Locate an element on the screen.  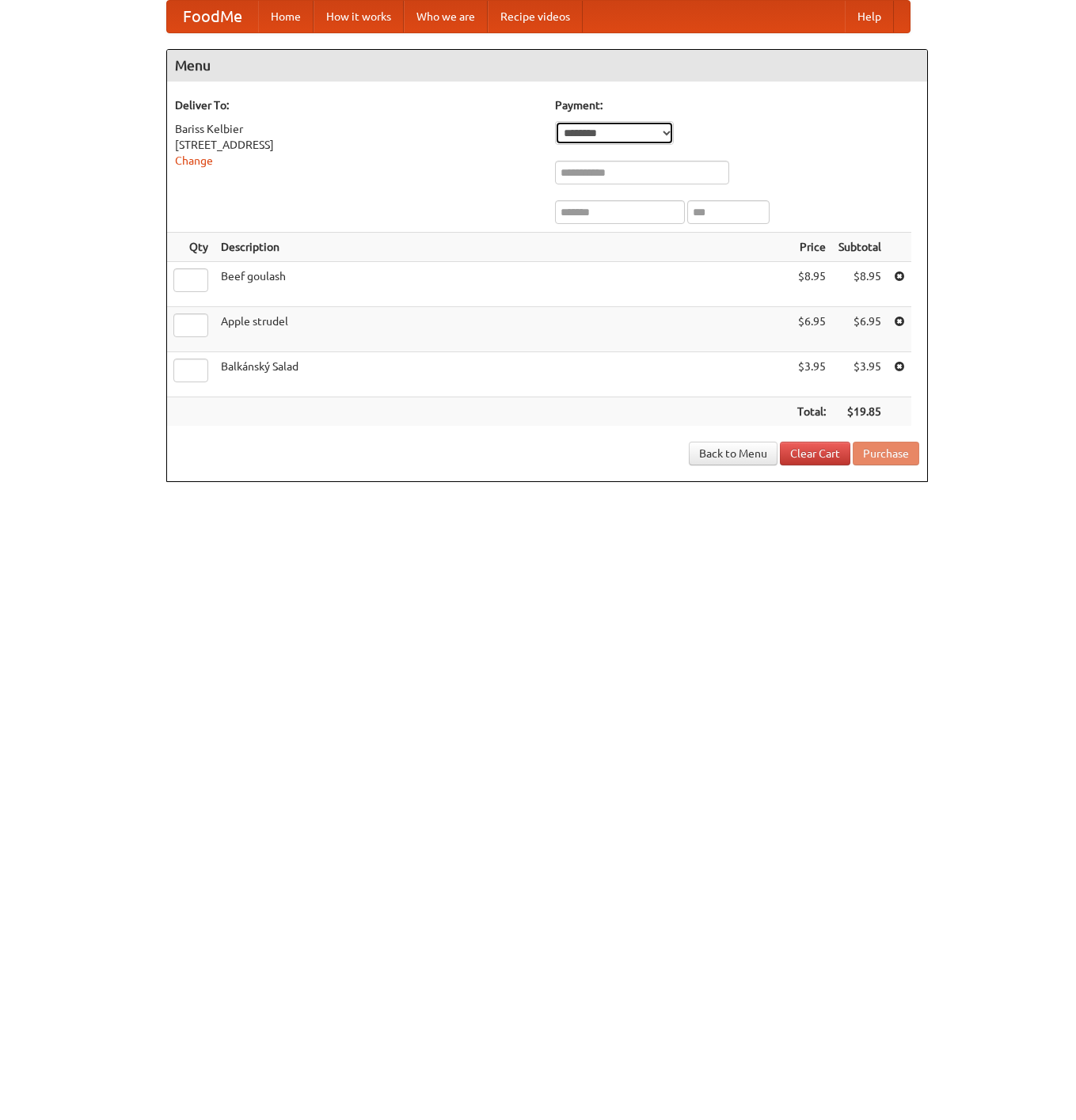
th: $19.85 is located at coordinates (859, 411).